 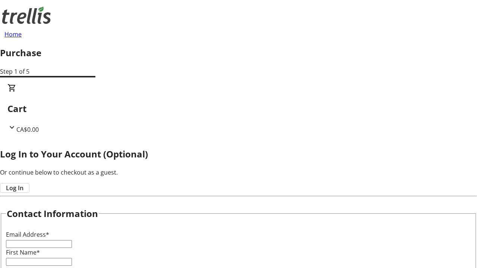 What do you see at coordinates (28, 130) in the screenshot?
I see `span: CA$0.00` at bounding box center [28, 130].